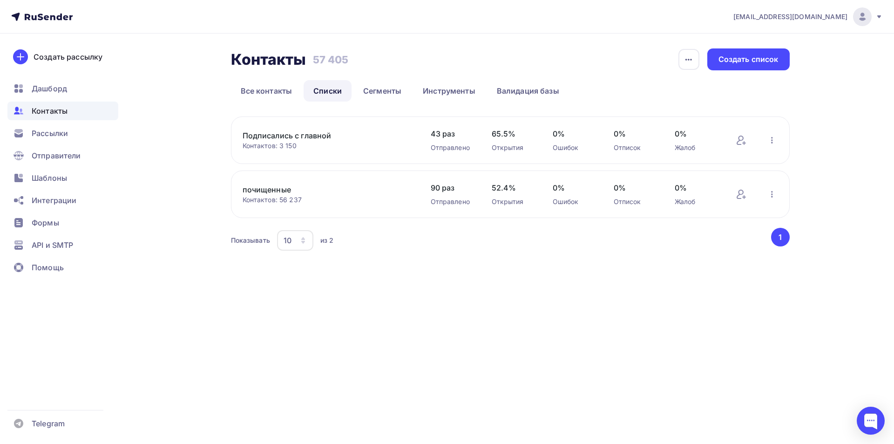 The height and width of the screenshot is (444, 894). What do you see at coordinates (327, 200) in the screenshot?
I see `div: Контактов: 56 237` at bounding box center [327, 200].